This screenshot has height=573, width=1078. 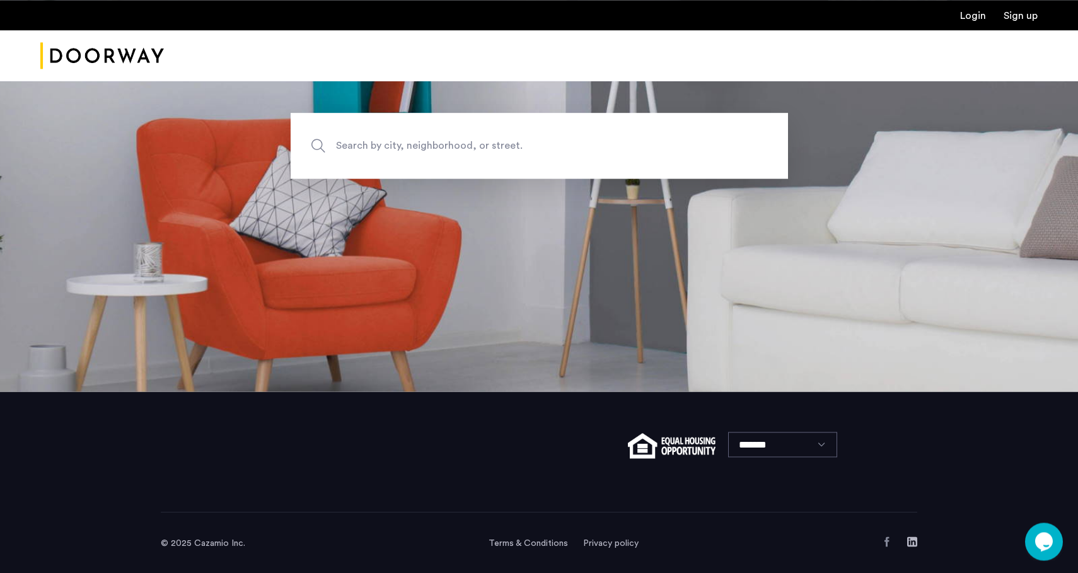 What do you see at coordinates (203, 543) in the screenshot?
I see `span: © 2025 Cazamio Inc.` at bounding box center [203, 543].